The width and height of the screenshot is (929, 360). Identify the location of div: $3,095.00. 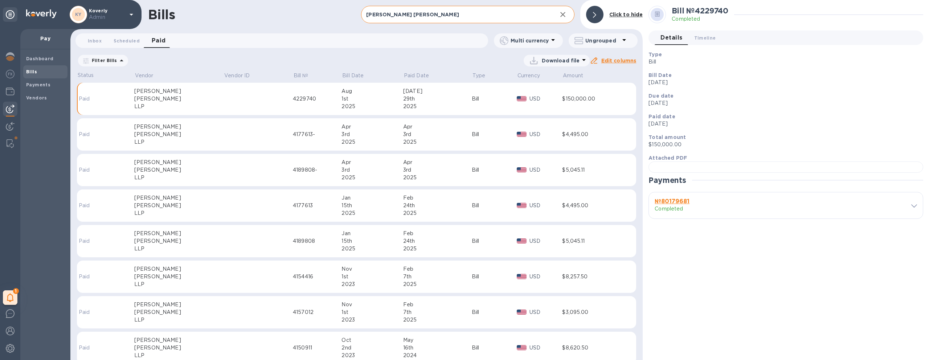
(594, 312).